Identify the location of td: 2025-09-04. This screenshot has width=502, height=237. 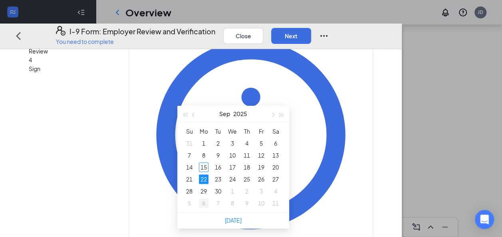
(247, 143).